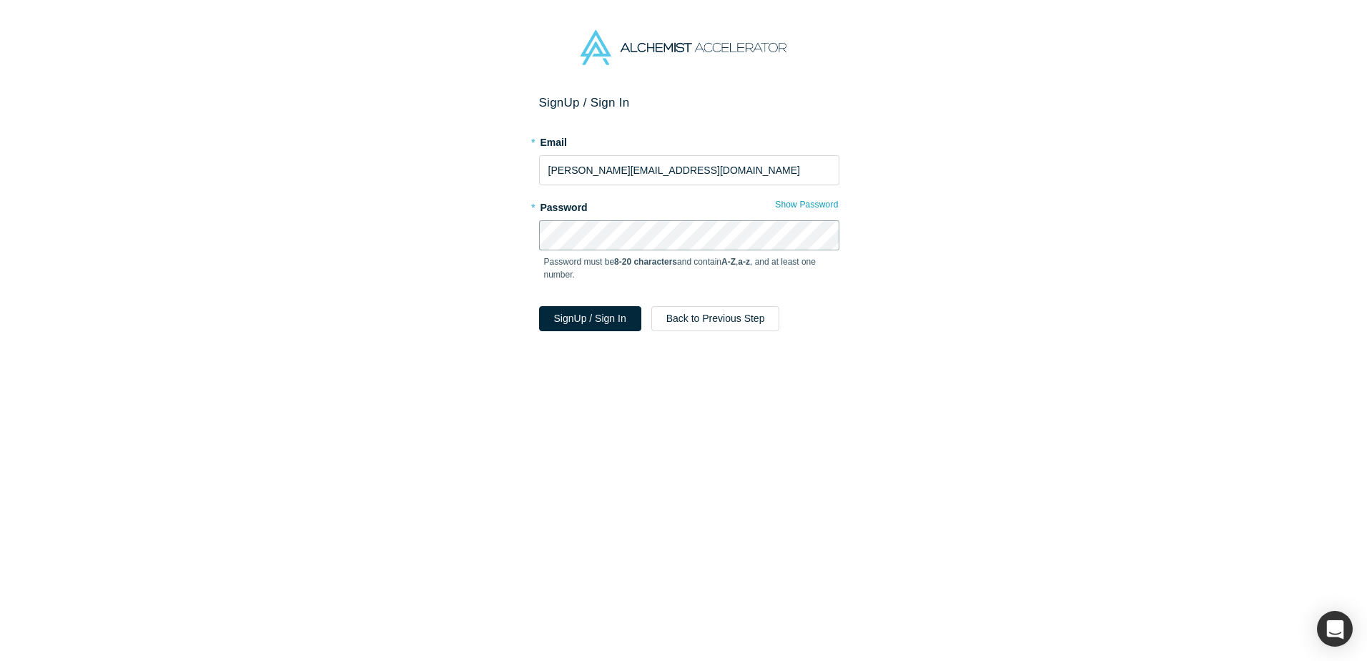 The image size is (1367, 661). Describe the element at coordinates (689, 140) in the screenshot. I see `label: Email` at that location.